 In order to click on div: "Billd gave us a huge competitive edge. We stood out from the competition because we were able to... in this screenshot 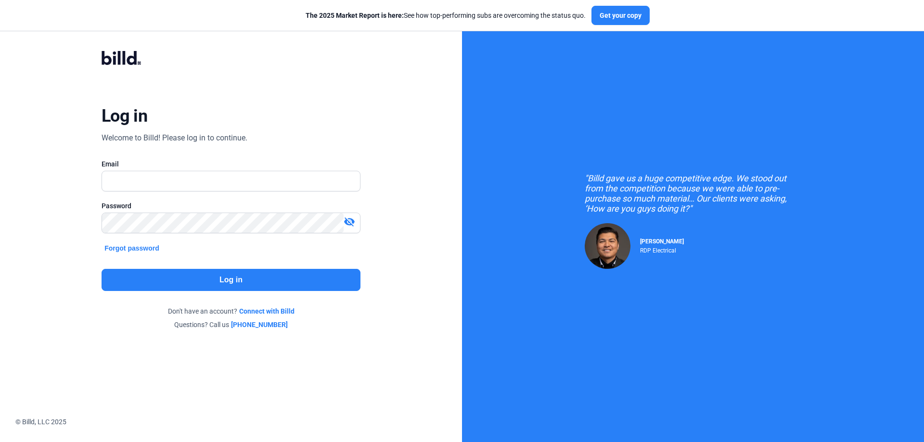, I will do `click(693, 193)`.